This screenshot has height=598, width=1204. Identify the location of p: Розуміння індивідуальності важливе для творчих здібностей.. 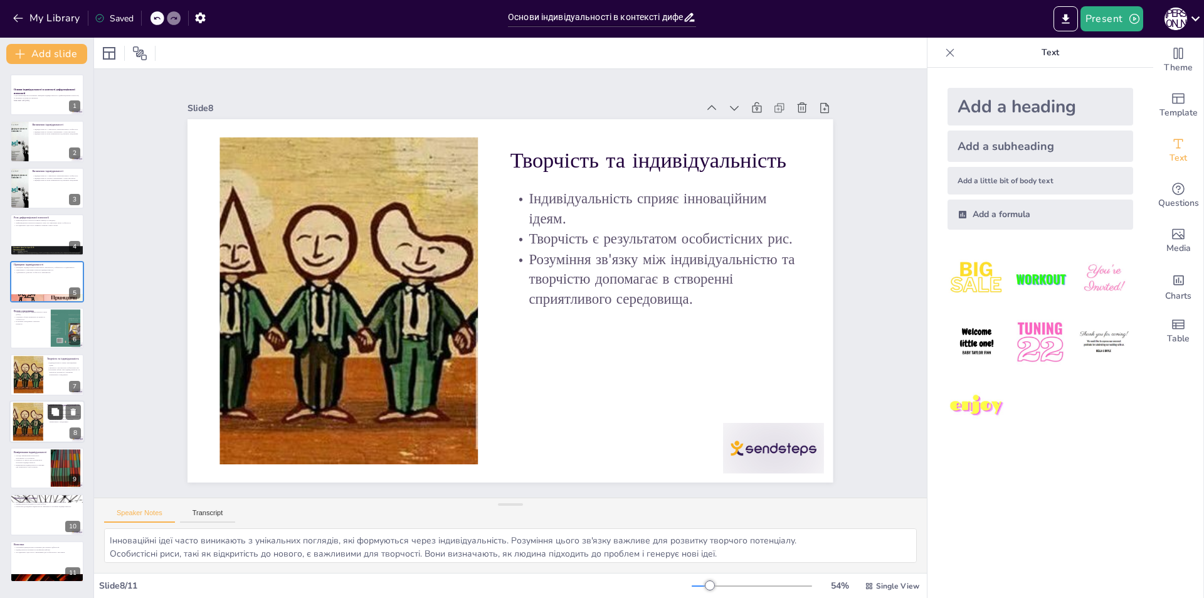
(47, 547).